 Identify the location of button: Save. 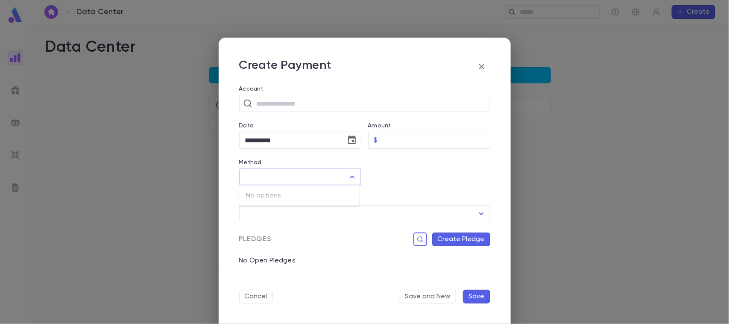
(477, 297).